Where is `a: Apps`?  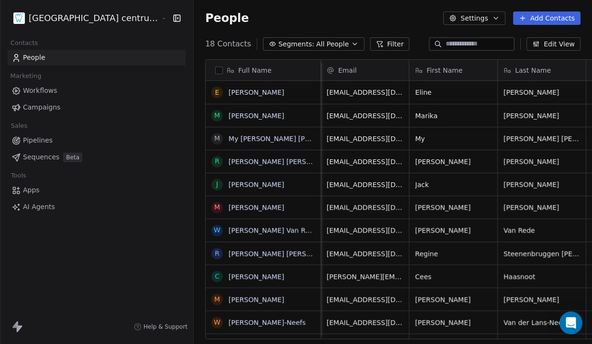
a: Apps is located at coordinates (97, 190).